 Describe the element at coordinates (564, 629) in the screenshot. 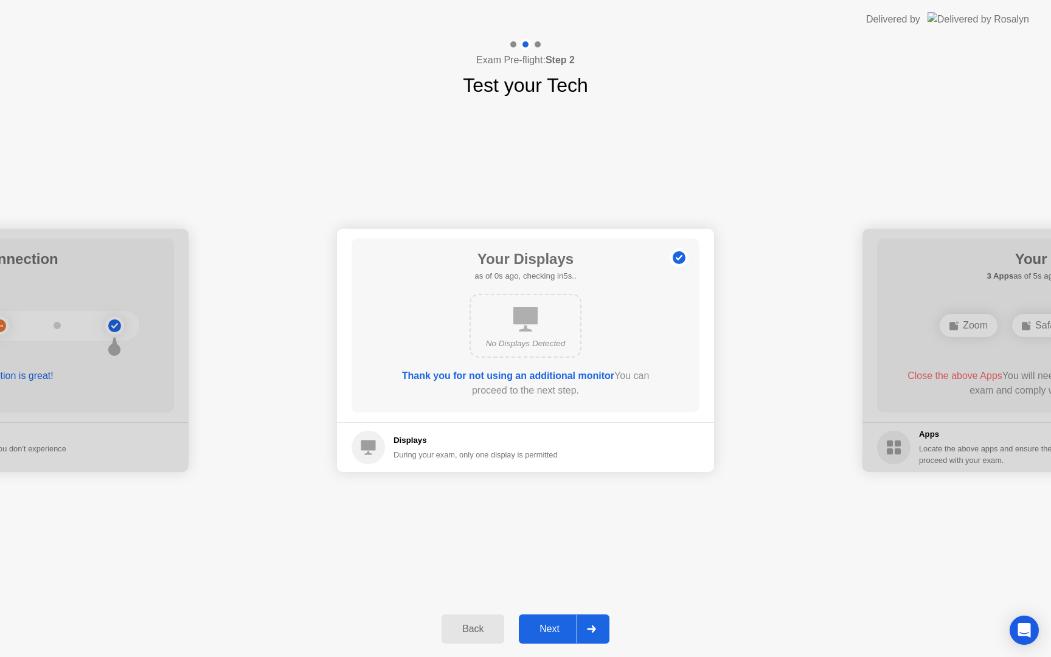

I see `button: Next` at that location.